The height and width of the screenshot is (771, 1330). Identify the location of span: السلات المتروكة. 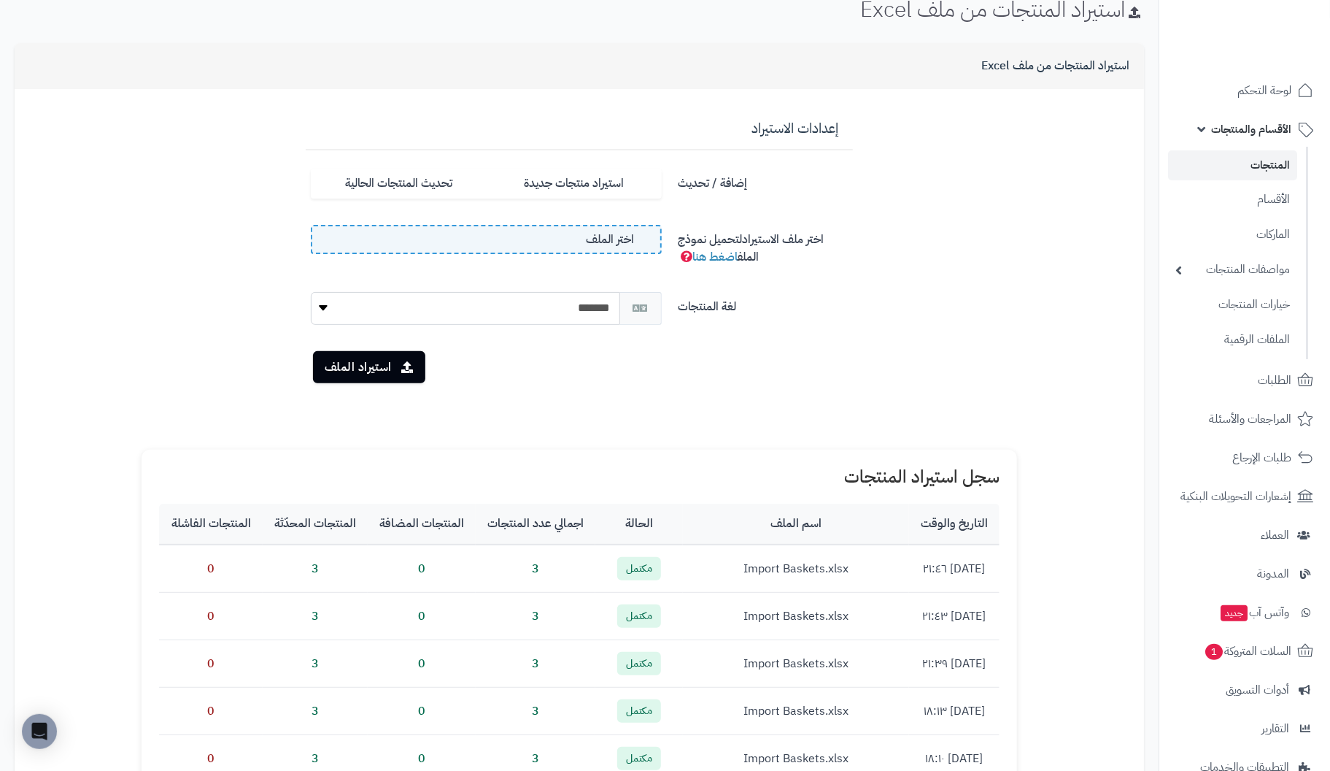
(1248, 651).